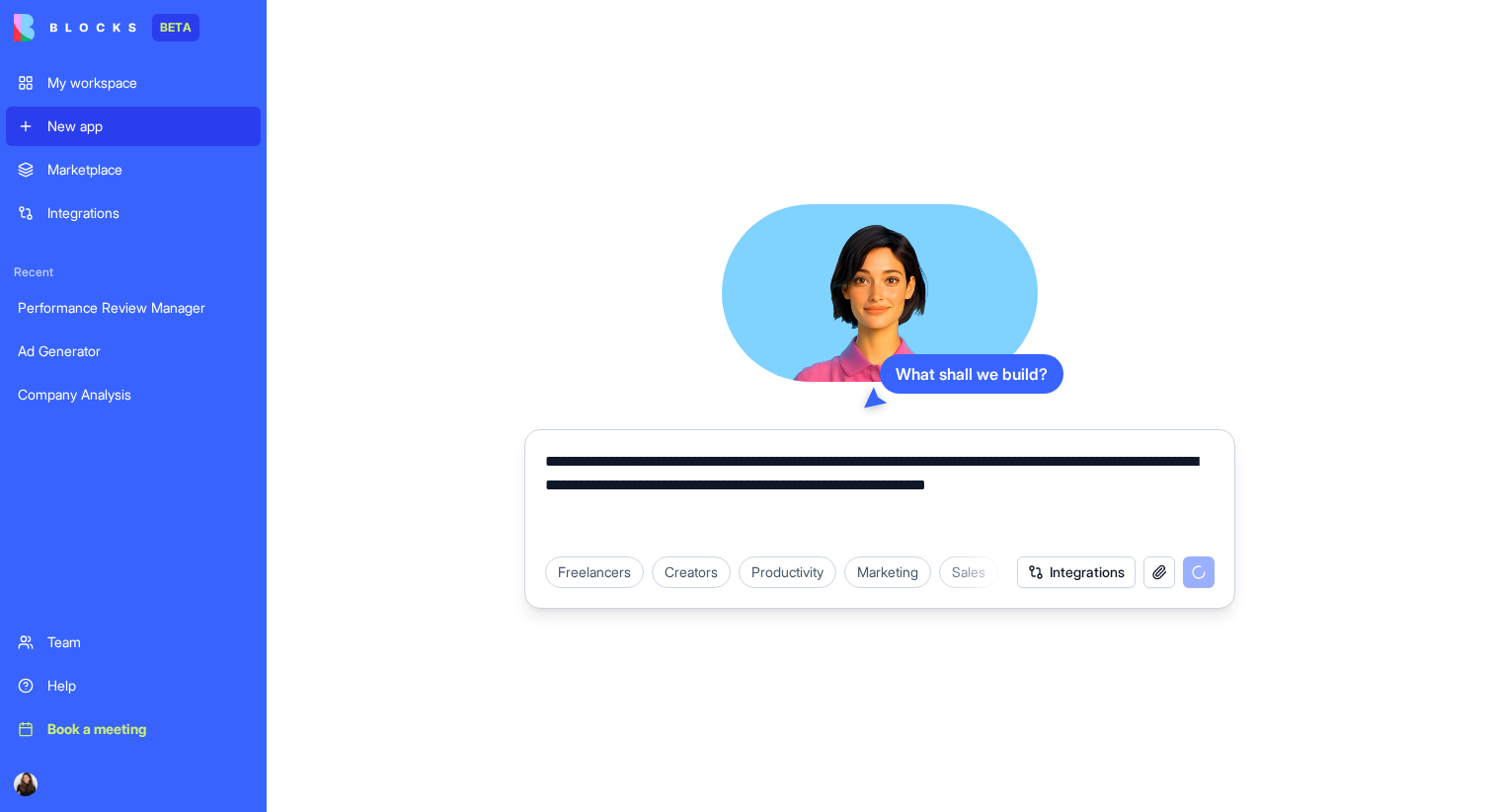  Describe the element at coordinates (148, 83) in the screenshot. I see `div: My workspace` at that location.